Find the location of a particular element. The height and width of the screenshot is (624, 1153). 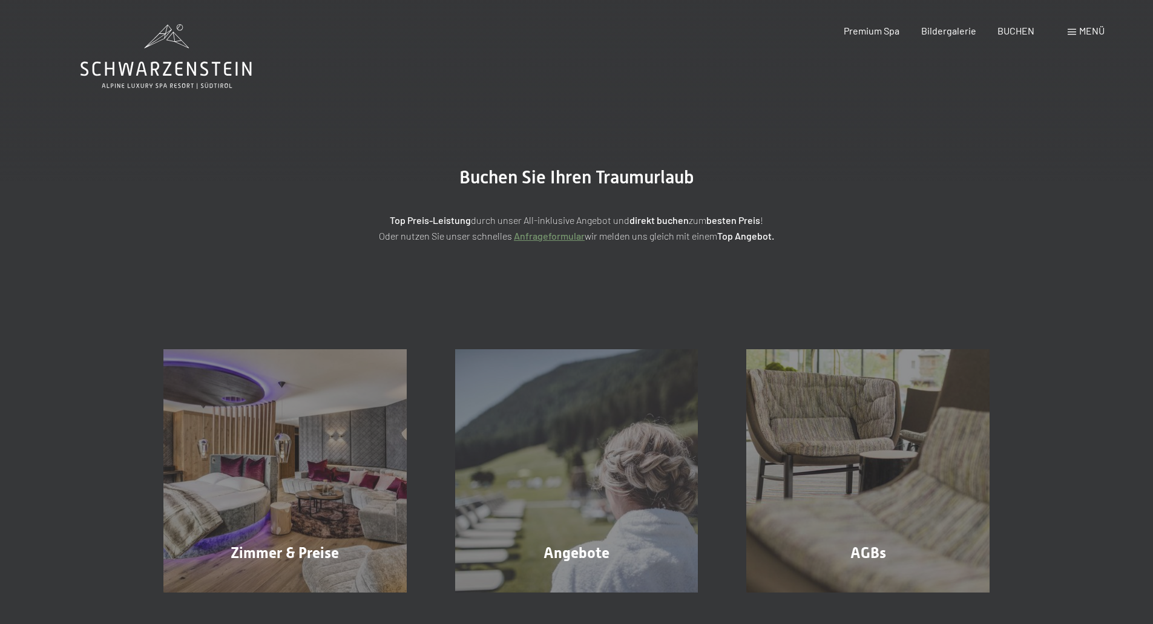

strong: direkt buchen is located at coordinates (659, 220).